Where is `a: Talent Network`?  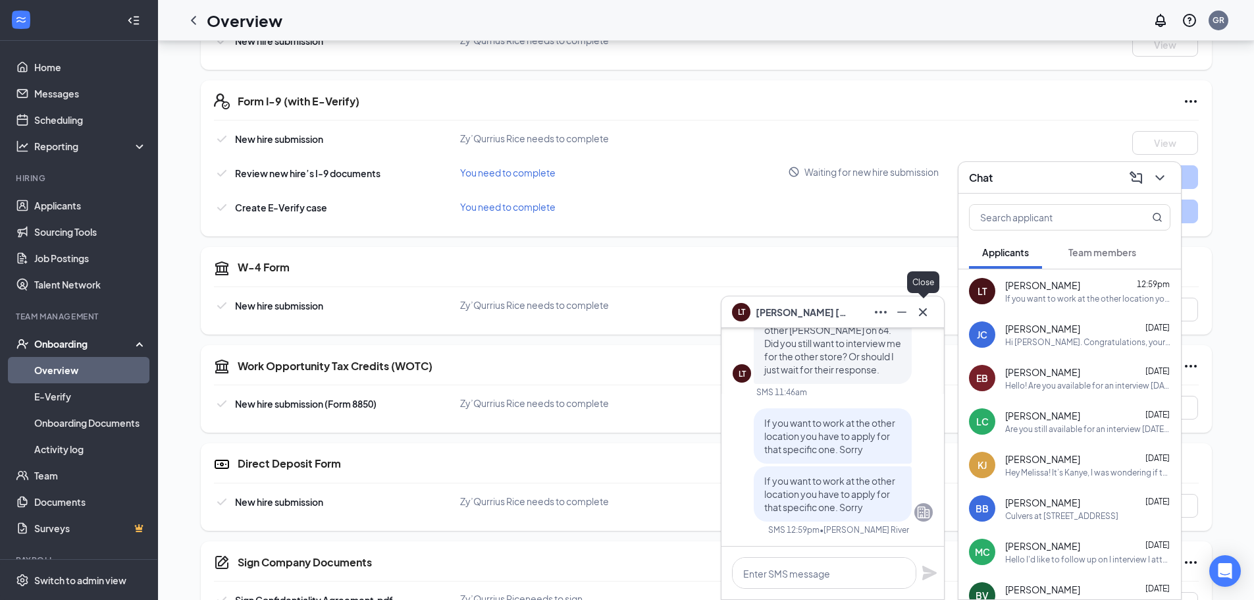 a: Talent Network is located at coordinates (90, 284).